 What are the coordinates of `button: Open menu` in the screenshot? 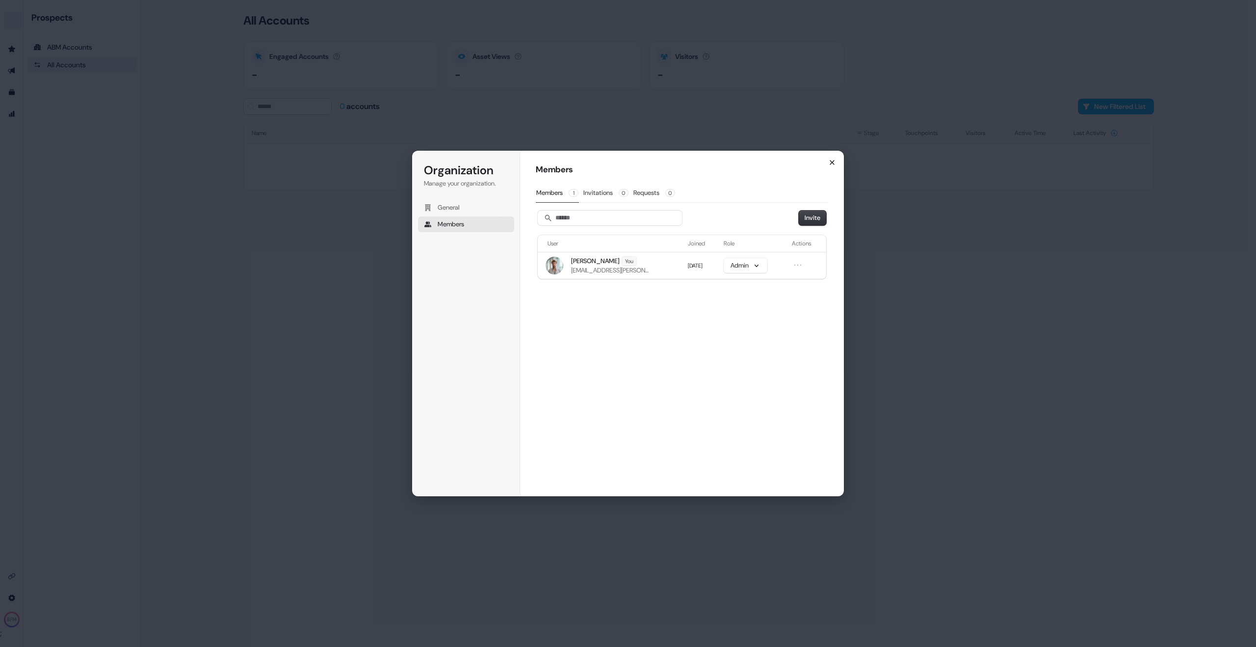 It's located at (798, 265).